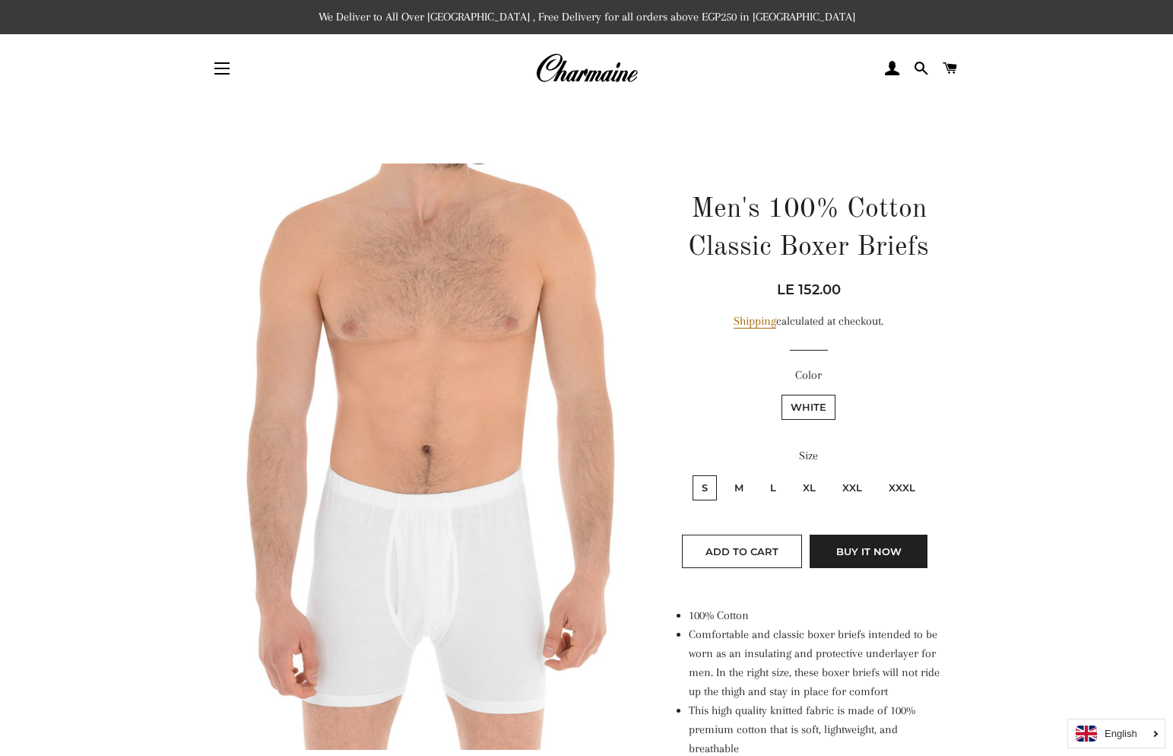 The width and height of the screenshot is (1173, 756). I want to click on a: English, so click(1116, 733).